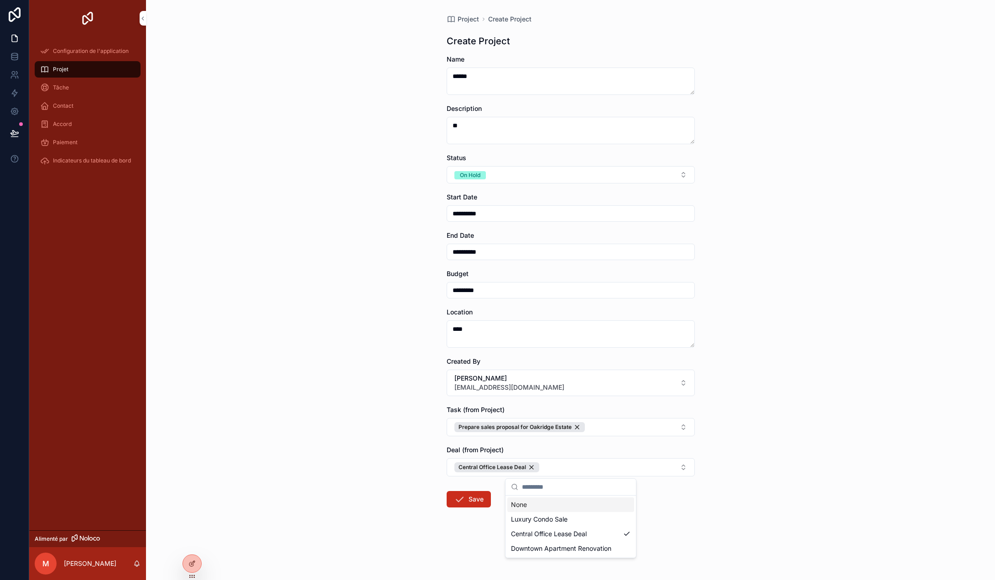 The image size is (995, 580). I want to click on a: Projet, so click(88, 69).